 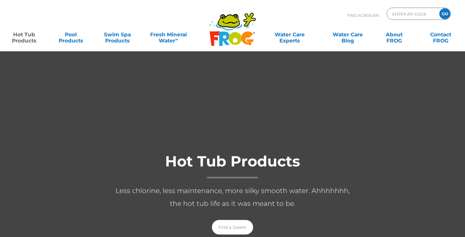 What do you see at coordinates (289, 35) in the screenshot?
I see `a: Water CareExperts` at bounding box center [289, 35].